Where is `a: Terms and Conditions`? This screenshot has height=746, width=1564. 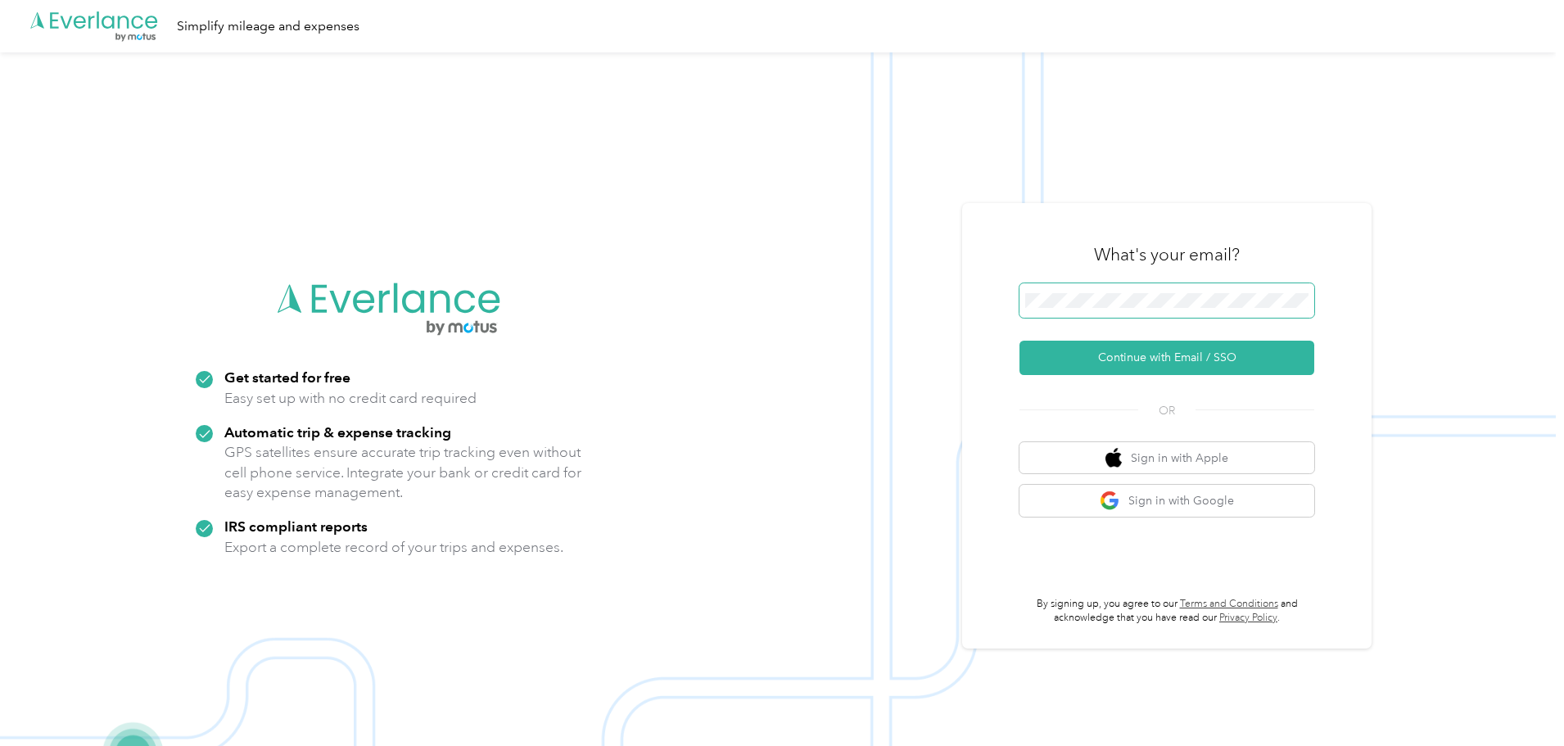
a: Terms and Conditions is located at coordinates (1229, 603).